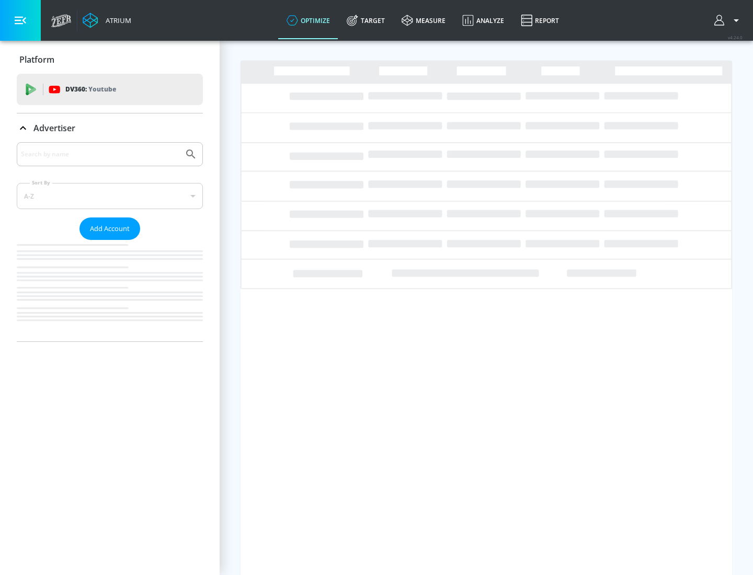 The width and height of the screenshot is (753, 575). Describe the element at coordinates (116, 20) in the screenshot. I see `div: Atrium` at that location.